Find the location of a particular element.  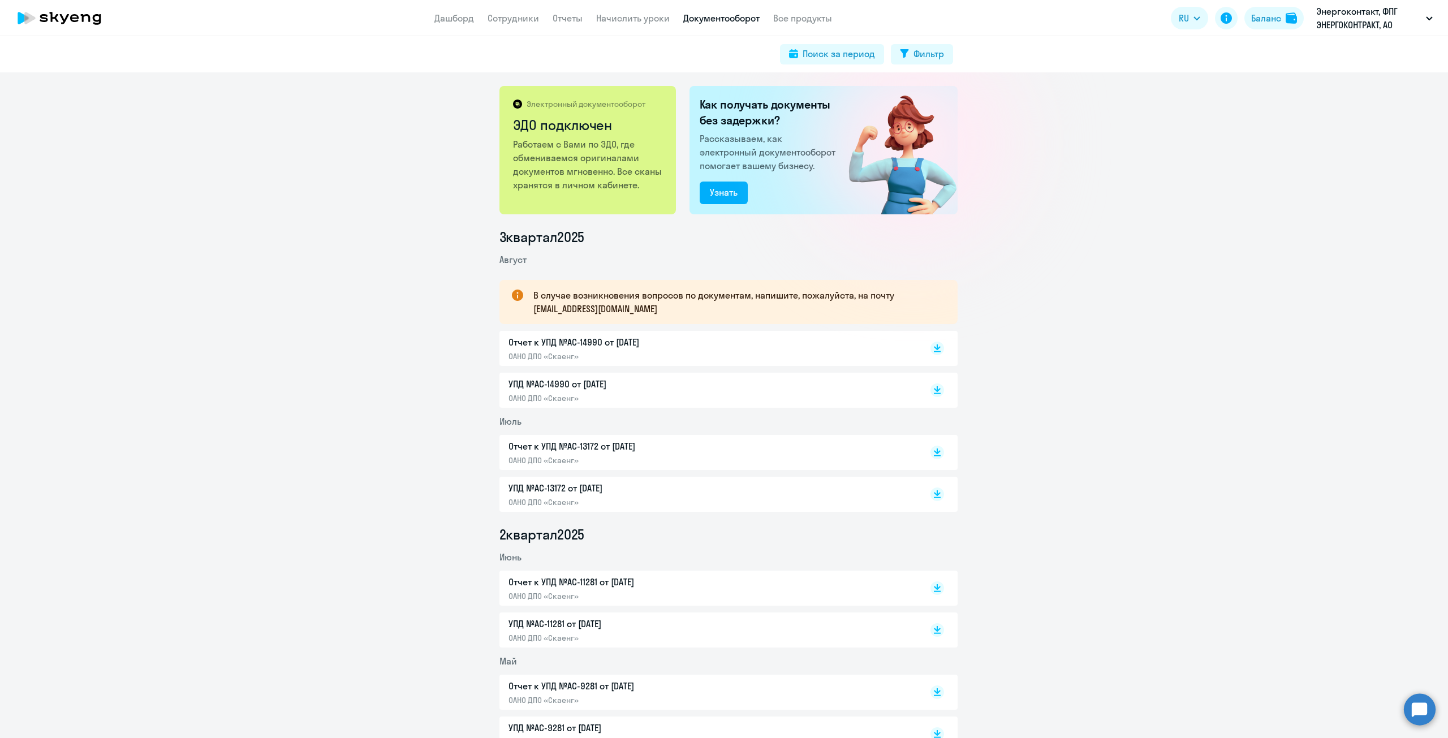

a: Балансbalance is located at coordinates (1274, 18).